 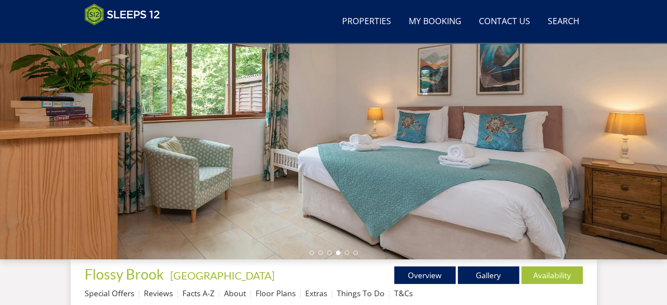 What do you see at coordinates (552, 275) in the screenshot?
I see `a: Availability` at bounding box center [552, 275].